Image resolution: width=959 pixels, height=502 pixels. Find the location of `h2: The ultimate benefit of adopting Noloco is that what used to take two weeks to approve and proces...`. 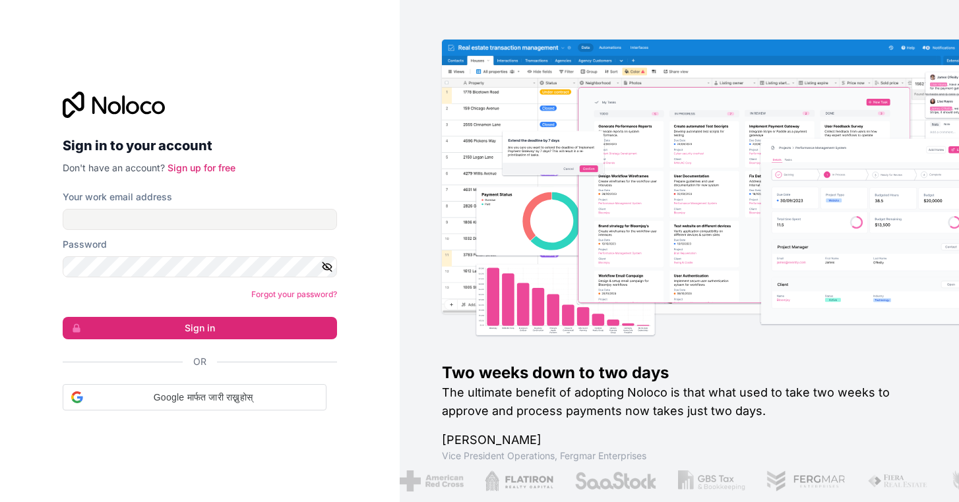

h2: The ultimate benefit of adopting Noloco is that what used to take two weeks to approve and proces... is located at coordinates (679, 402).